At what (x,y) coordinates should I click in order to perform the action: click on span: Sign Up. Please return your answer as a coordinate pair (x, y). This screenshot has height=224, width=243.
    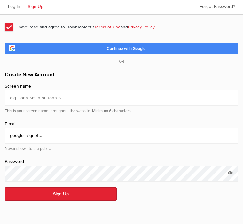
    Looking at the image, I should click on (35, 6).